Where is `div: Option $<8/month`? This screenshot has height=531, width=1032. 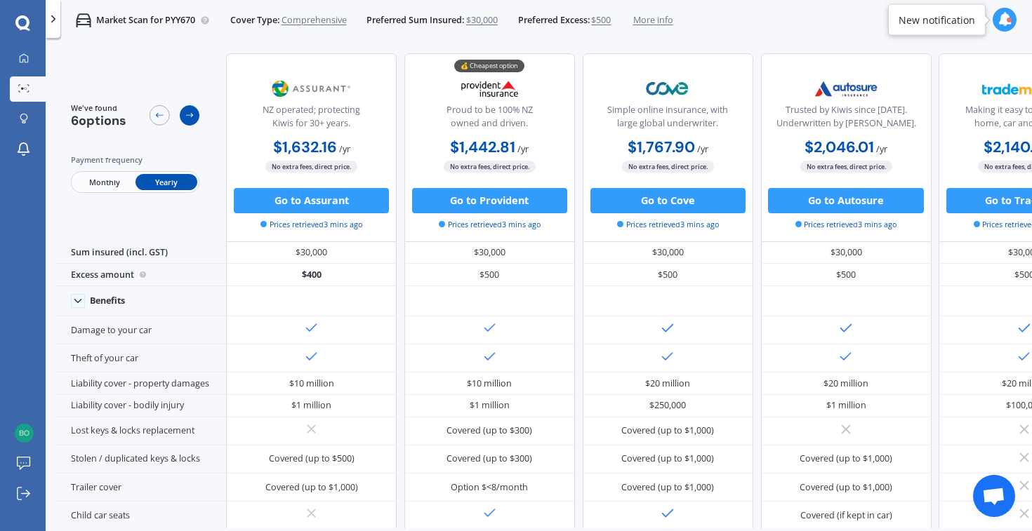 div: Option $<8/month is located at coordinates (489, 488).